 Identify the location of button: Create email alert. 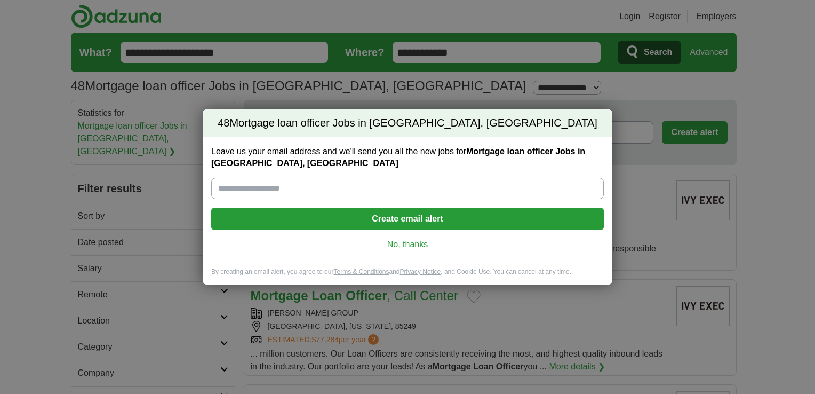
(407, 219).